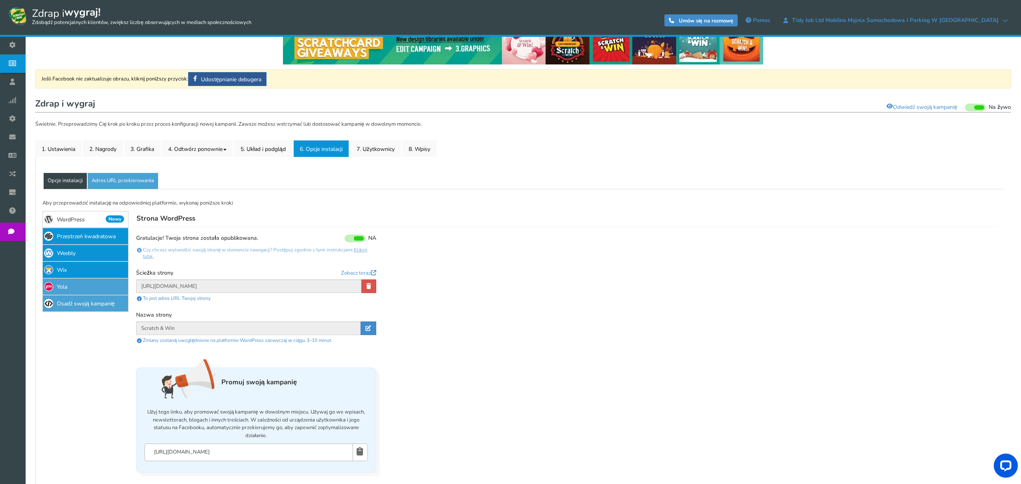  Describe the element at coordinates (248, 250) in the screenshot. I see `font: Czy chcesz wyświetlić swoją stronę w elemencie nawigacji? Postępuj zgodnie z tymi instrukcjami.` at that location.